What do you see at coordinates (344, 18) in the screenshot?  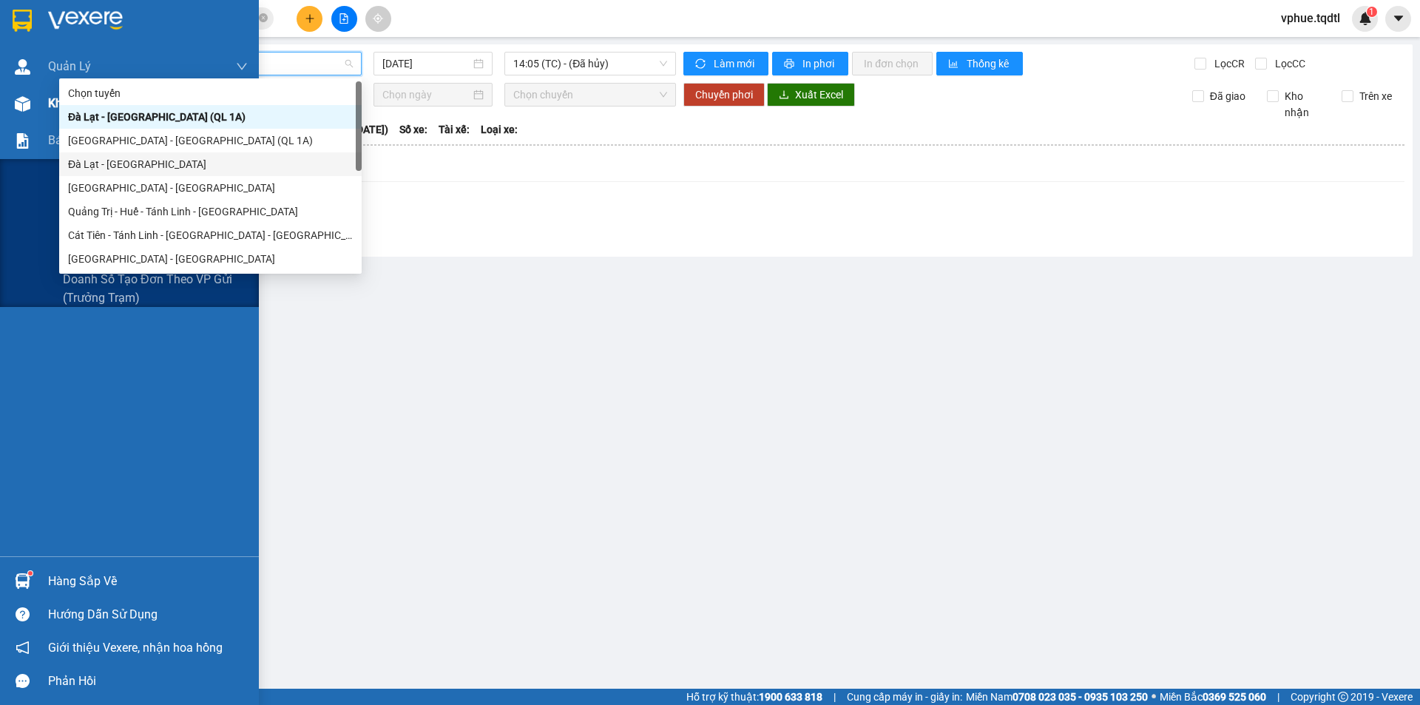 I see `span: file-add` at bounding box center [344, 18].